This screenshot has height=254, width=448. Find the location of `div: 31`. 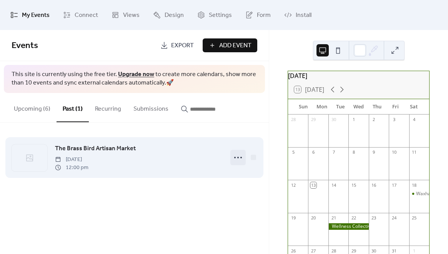

div: 31 is located at coordinates (394, 251).